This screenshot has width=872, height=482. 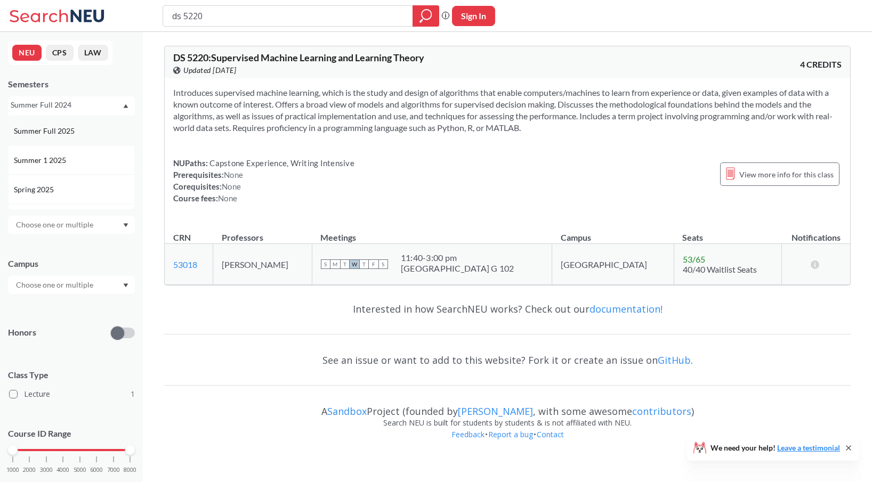 What do you see at coordinates (719, 269) in the screenshot?
I see `span: 40/40 Waitlist Seats` at bounding box center [719, 269].